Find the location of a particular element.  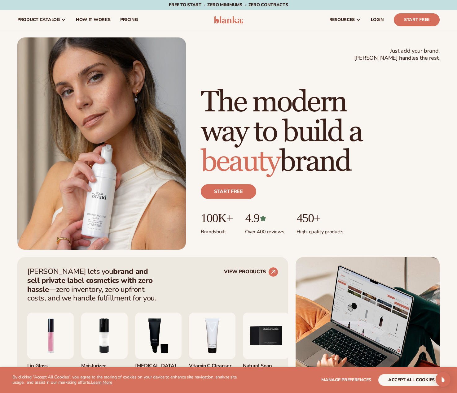

a: logo is located at coordinates (228, 20).